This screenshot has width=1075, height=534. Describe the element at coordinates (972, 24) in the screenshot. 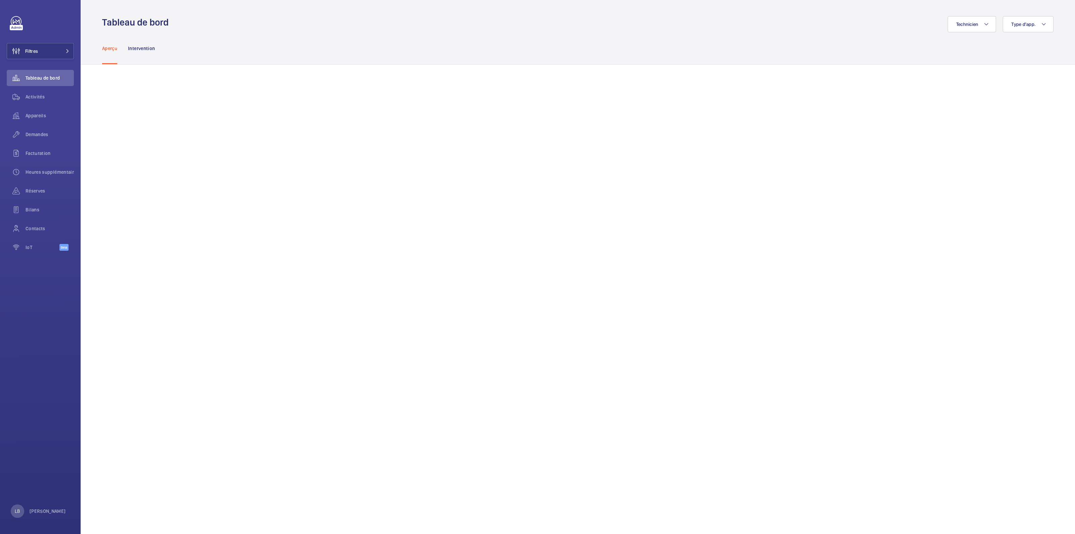

I see `button: Technicien` at that location.